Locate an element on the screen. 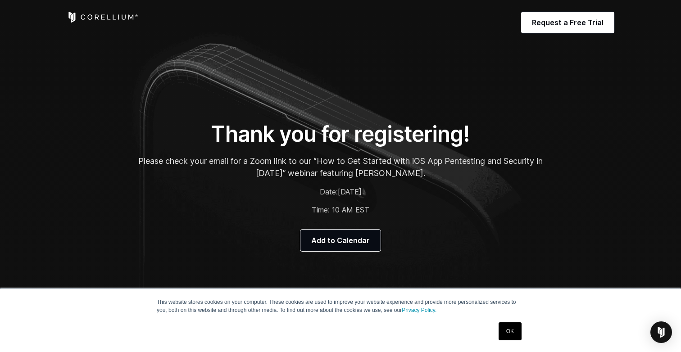  p: Time: 10 AM EST is located at coordinates (341, 210).